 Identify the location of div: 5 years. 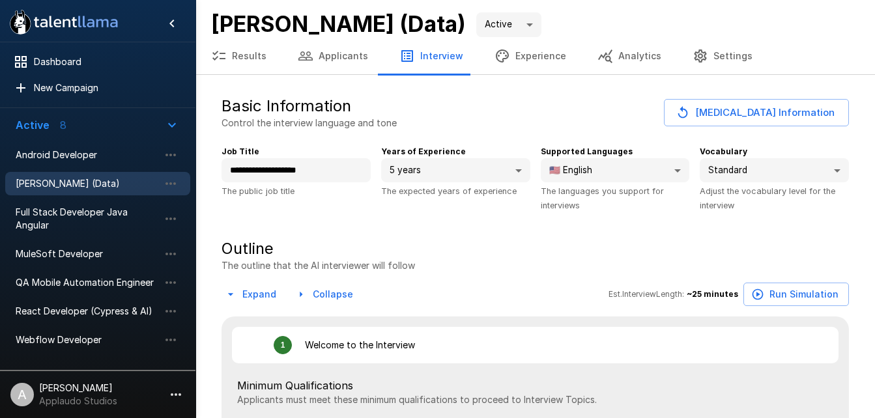
(455, 171).